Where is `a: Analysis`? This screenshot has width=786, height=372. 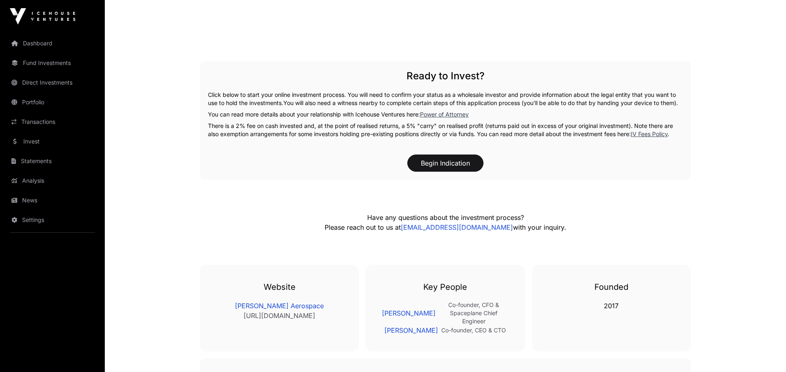
a: Analysis is located at coordinates (52, 181).